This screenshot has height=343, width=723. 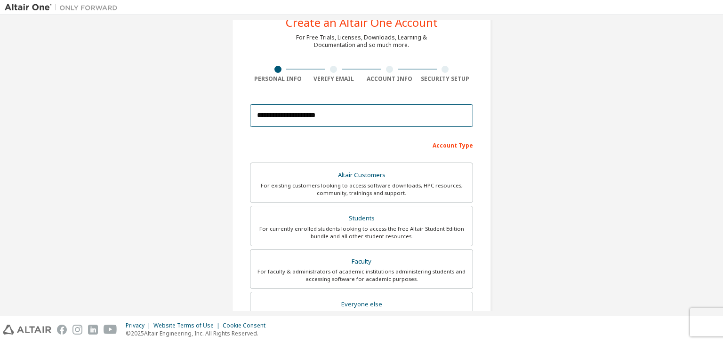 What do you see at coordinates (246, 326) in the screenshot?
I see `div: Cookie Consent` at bounding box center [246, 326].